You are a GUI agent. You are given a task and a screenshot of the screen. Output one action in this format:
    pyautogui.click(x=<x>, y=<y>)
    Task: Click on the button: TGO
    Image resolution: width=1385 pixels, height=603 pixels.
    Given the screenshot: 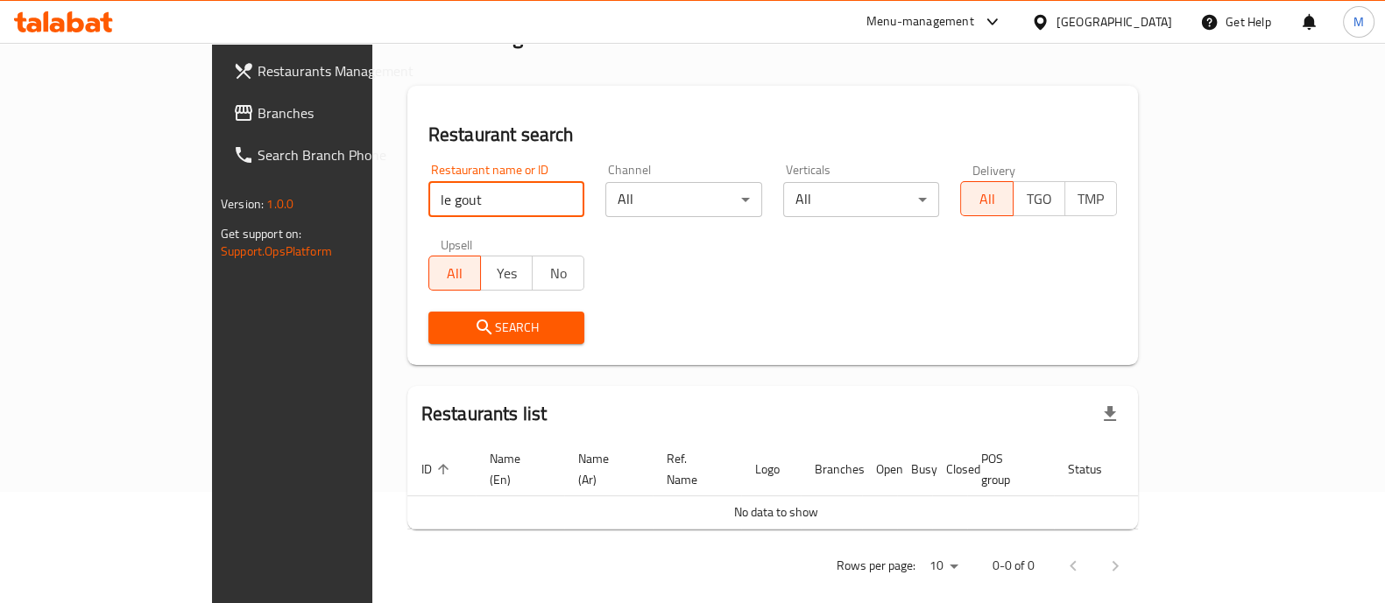 What is the action you would take?
    pyautogui.click(x=1039, y=199)
    